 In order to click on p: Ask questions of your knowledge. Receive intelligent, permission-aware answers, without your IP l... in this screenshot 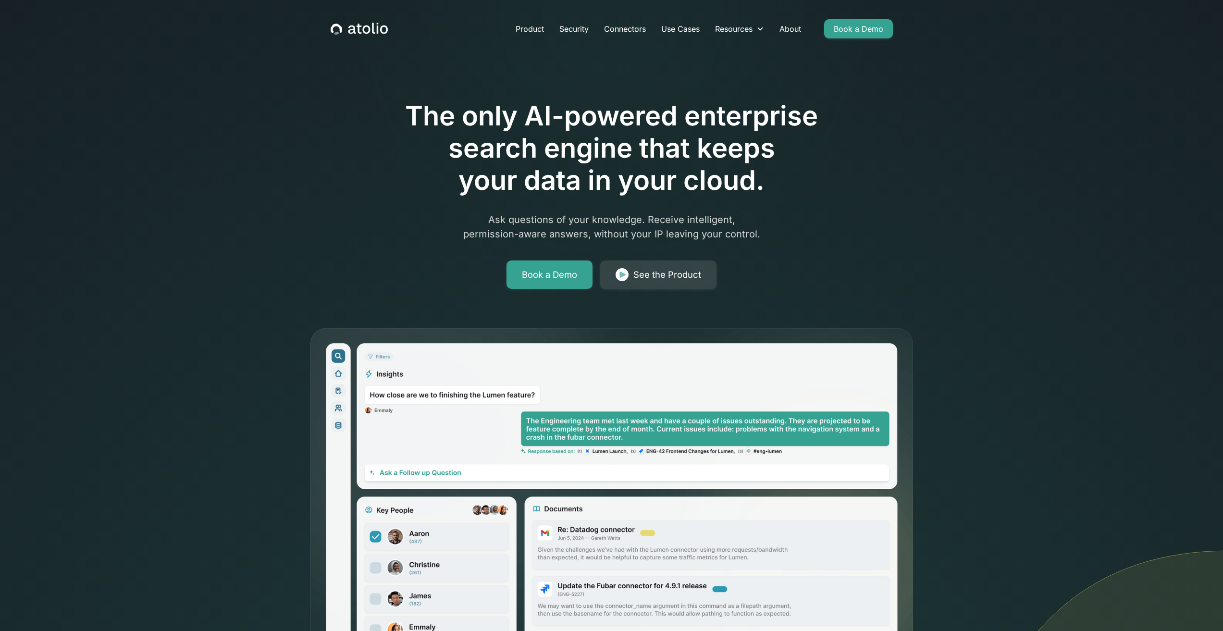, I will do `click(612, 227)`.